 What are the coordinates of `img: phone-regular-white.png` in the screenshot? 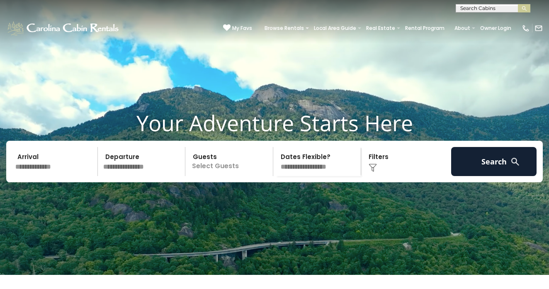 It's located at (526, 28).